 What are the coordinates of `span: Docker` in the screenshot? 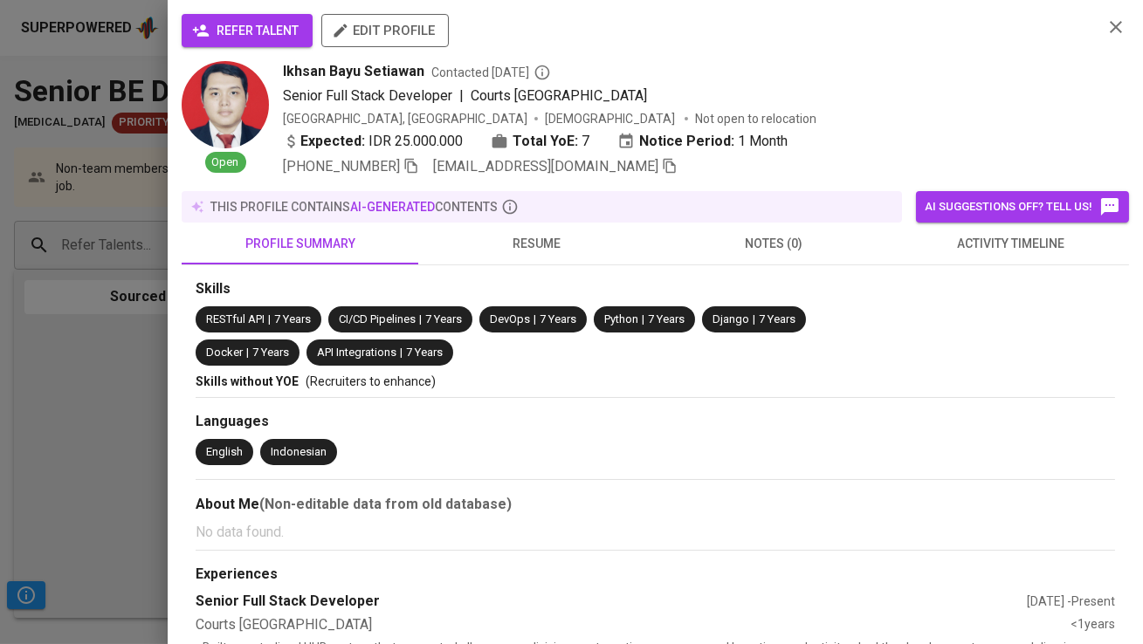 It's located at (224, 352).